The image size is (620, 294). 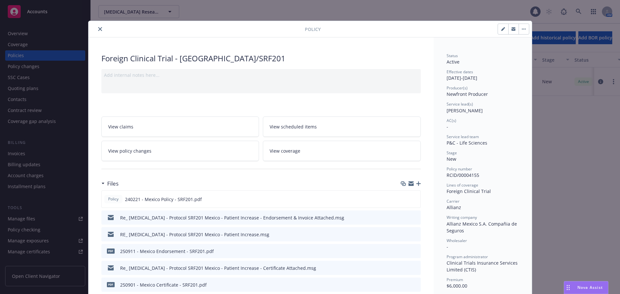 I want to click on span: View policy changes, so click(x=130, y=151).